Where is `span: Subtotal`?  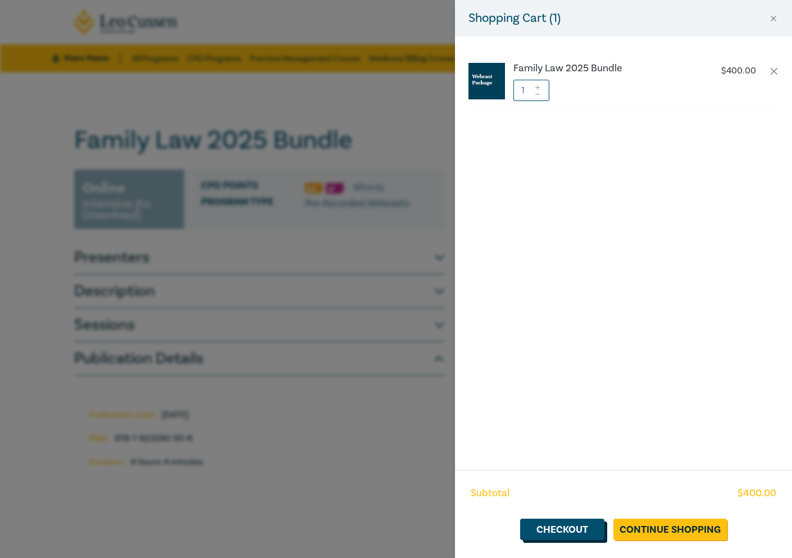
span: Subtotal is located at coordinates (490, 493).